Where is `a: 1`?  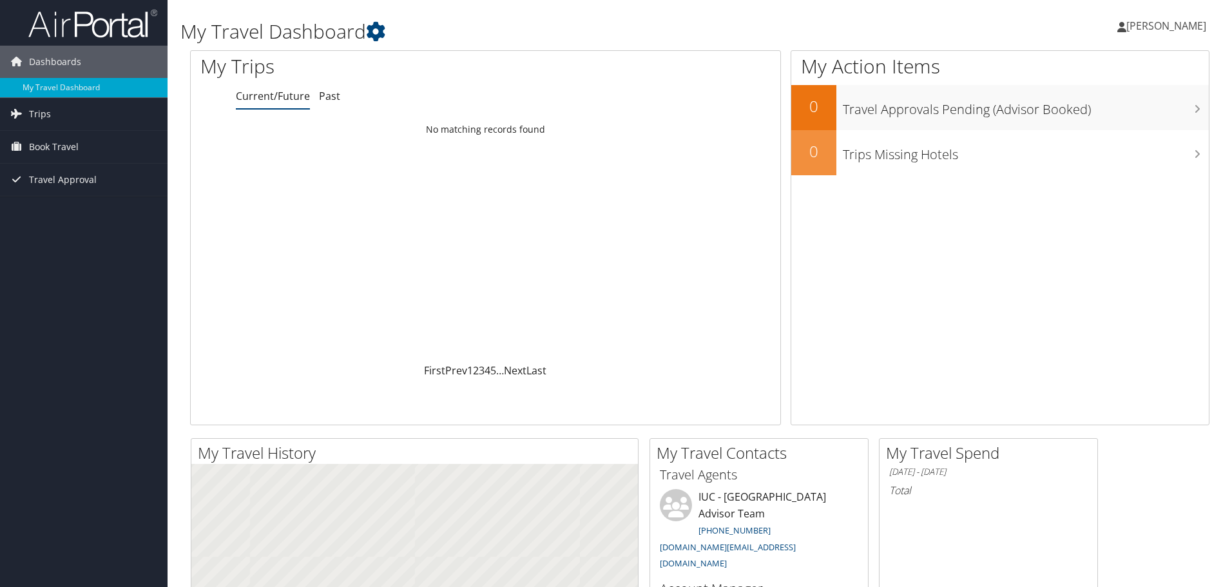 a: 1 is located at coordinates (470, 371).